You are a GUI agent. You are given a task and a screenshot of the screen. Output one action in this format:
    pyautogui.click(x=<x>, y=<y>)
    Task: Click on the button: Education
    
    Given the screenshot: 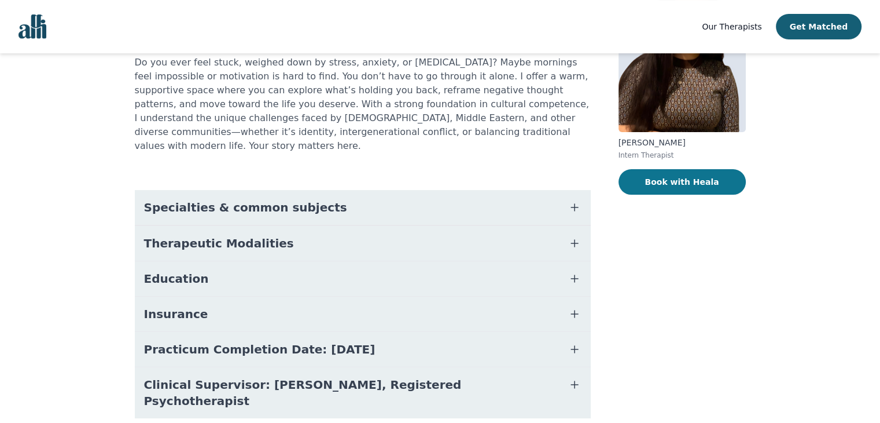 What is the action you would take?
    pyautogui.click(x=363, y=278)
    